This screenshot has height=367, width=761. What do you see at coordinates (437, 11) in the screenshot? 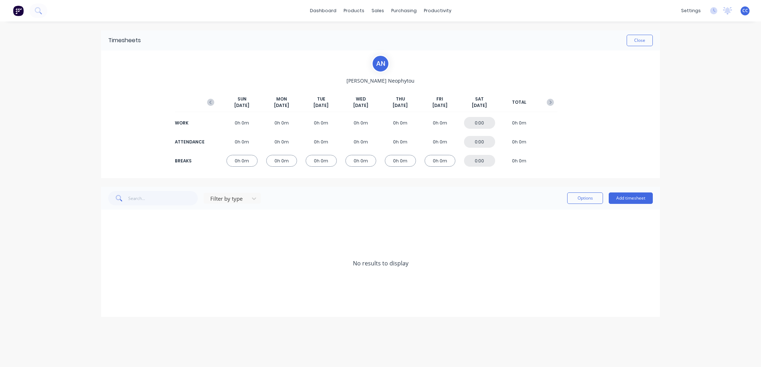
I see `div: productivity` at bounding box center [437, 11].